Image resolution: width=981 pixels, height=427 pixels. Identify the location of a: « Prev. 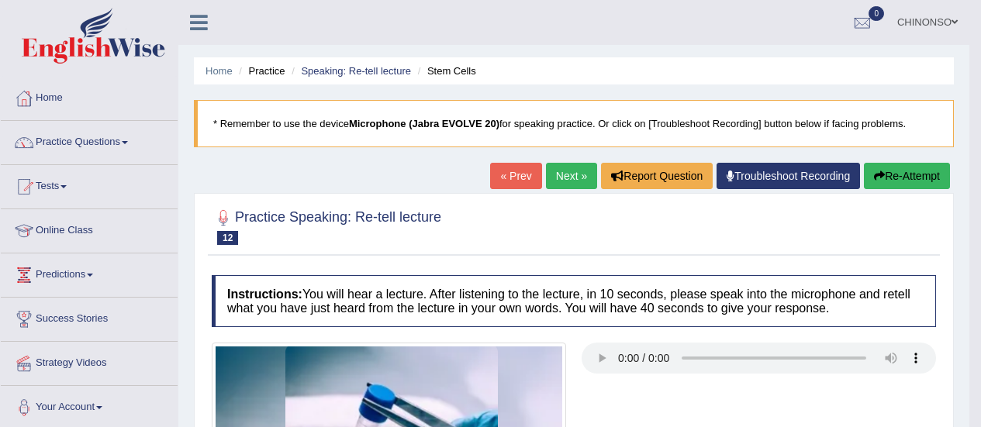
(516, 176).